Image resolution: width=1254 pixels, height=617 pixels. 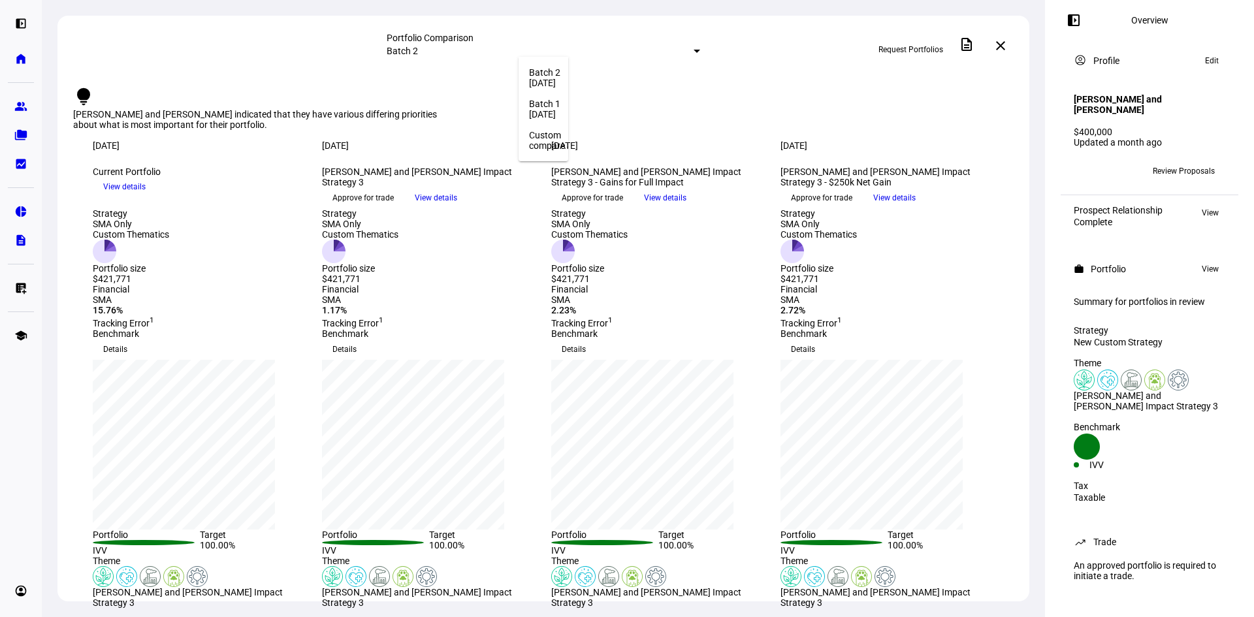 I want to click on div: compare across batches, so click(x=643, y=146).